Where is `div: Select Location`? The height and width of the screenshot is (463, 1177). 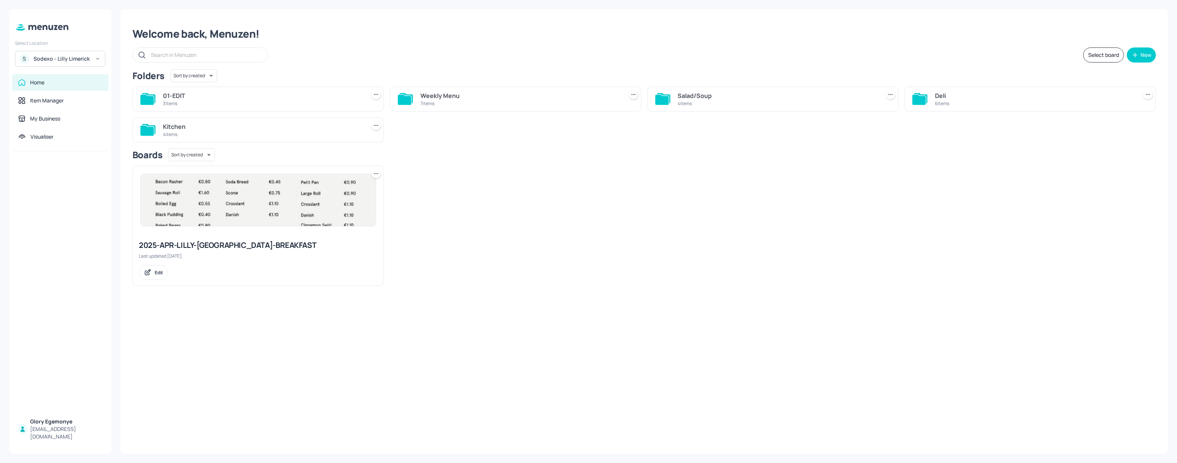 div: Select Location is located at coordinates (60, 43).